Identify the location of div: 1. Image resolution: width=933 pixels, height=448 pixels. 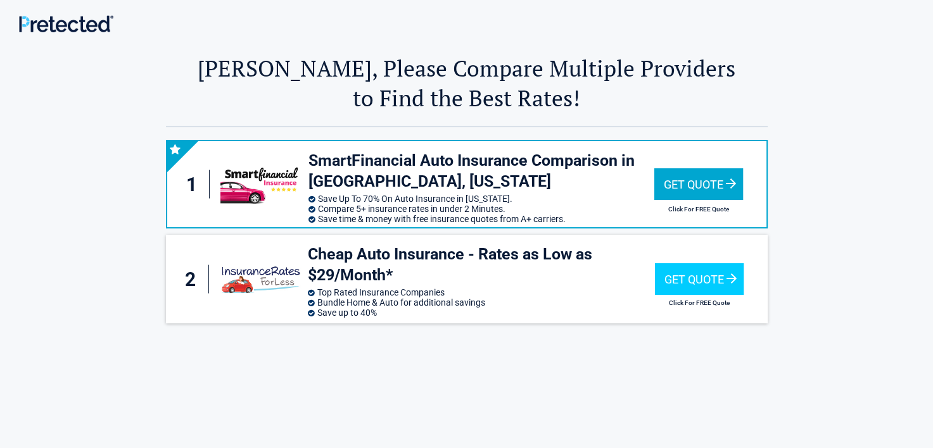
(195, 184).